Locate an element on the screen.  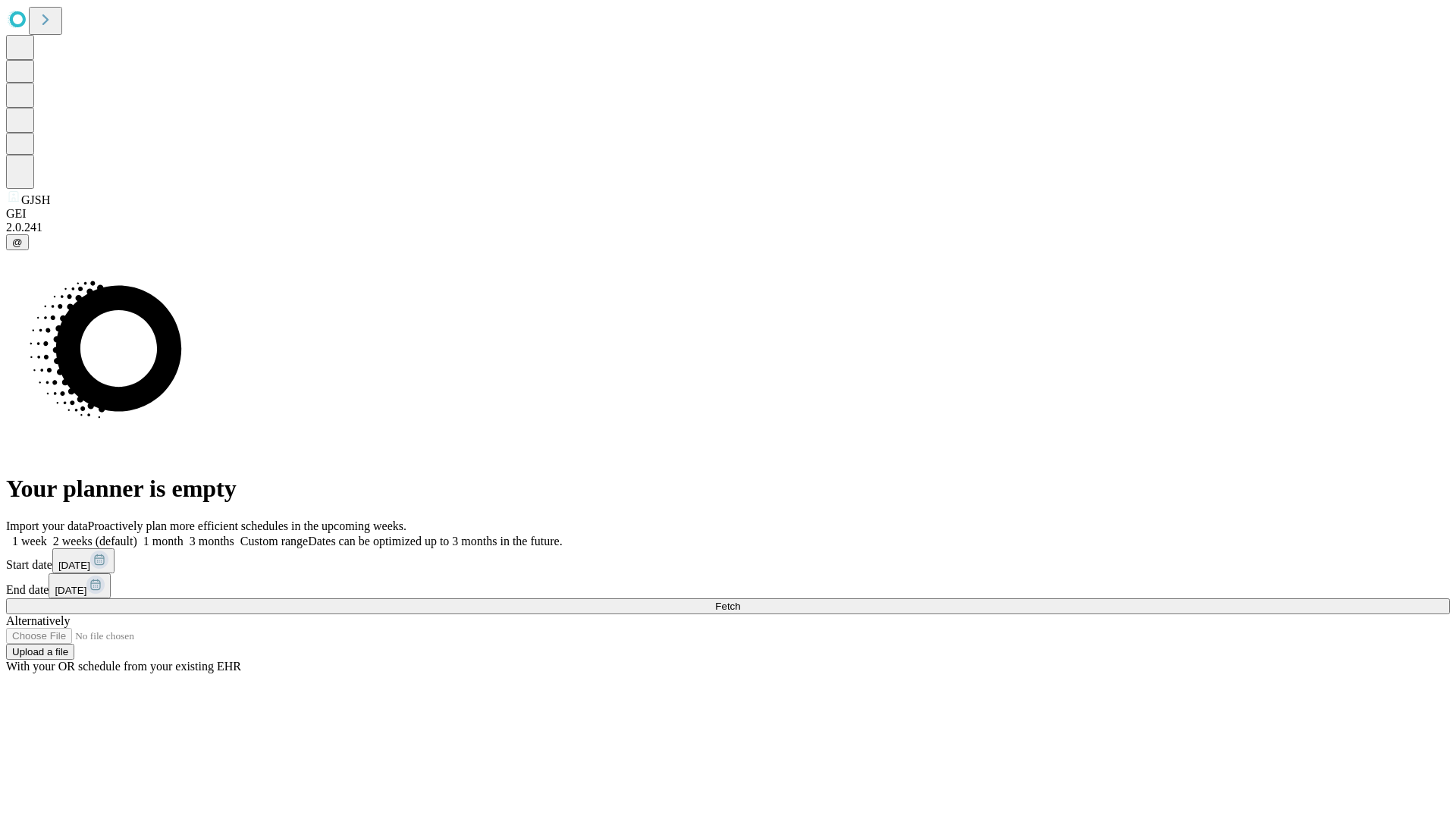
span: Import your data is located at coordinates (47, 525).